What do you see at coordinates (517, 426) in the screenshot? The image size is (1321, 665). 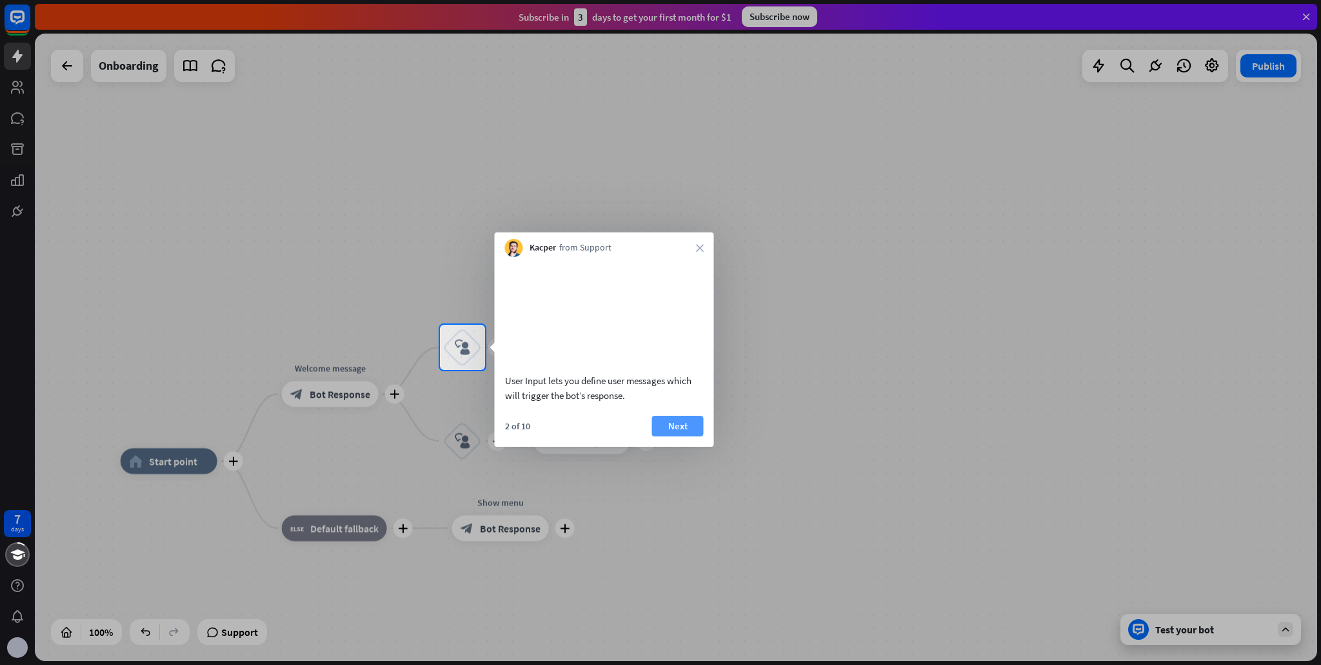 I see `div: 2 of 10` at bounding box center [517, 426].